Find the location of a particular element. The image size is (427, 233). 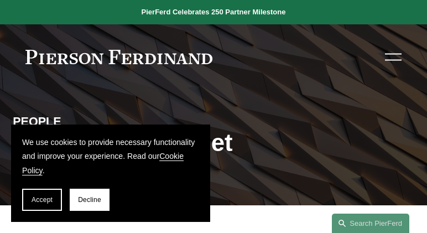

button: Accept is located at coordinates (42, 200).